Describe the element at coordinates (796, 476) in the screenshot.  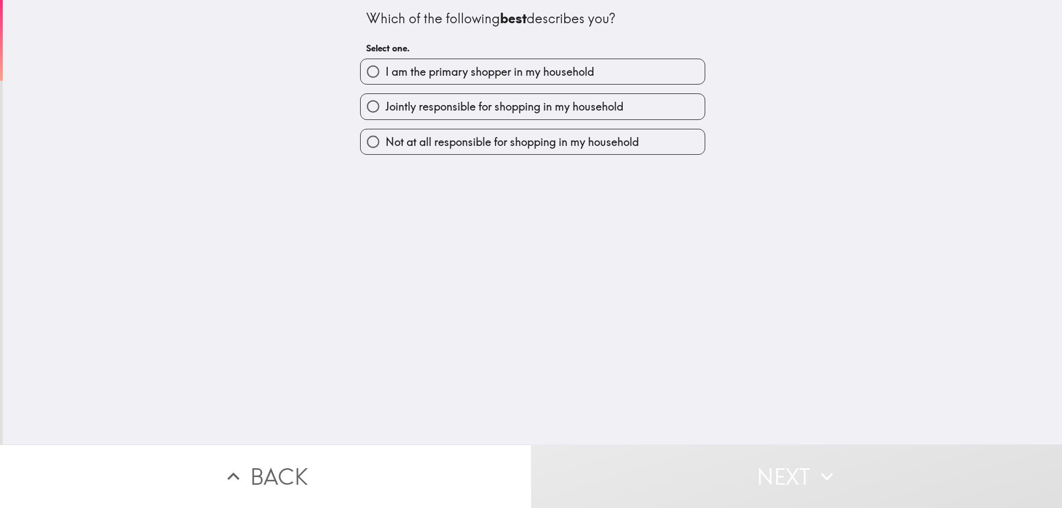
I see `button: Next` at that location.